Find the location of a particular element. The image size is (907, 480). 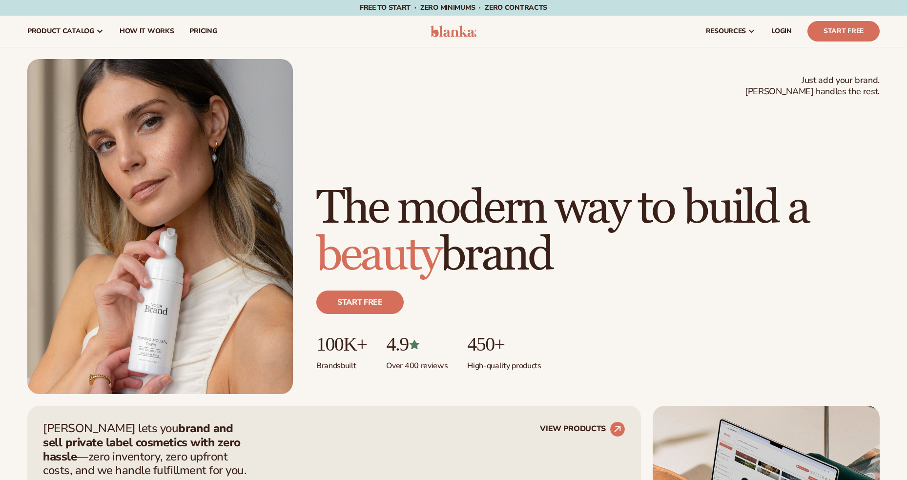

span: LOGIN is located at coordinates (782, 31).